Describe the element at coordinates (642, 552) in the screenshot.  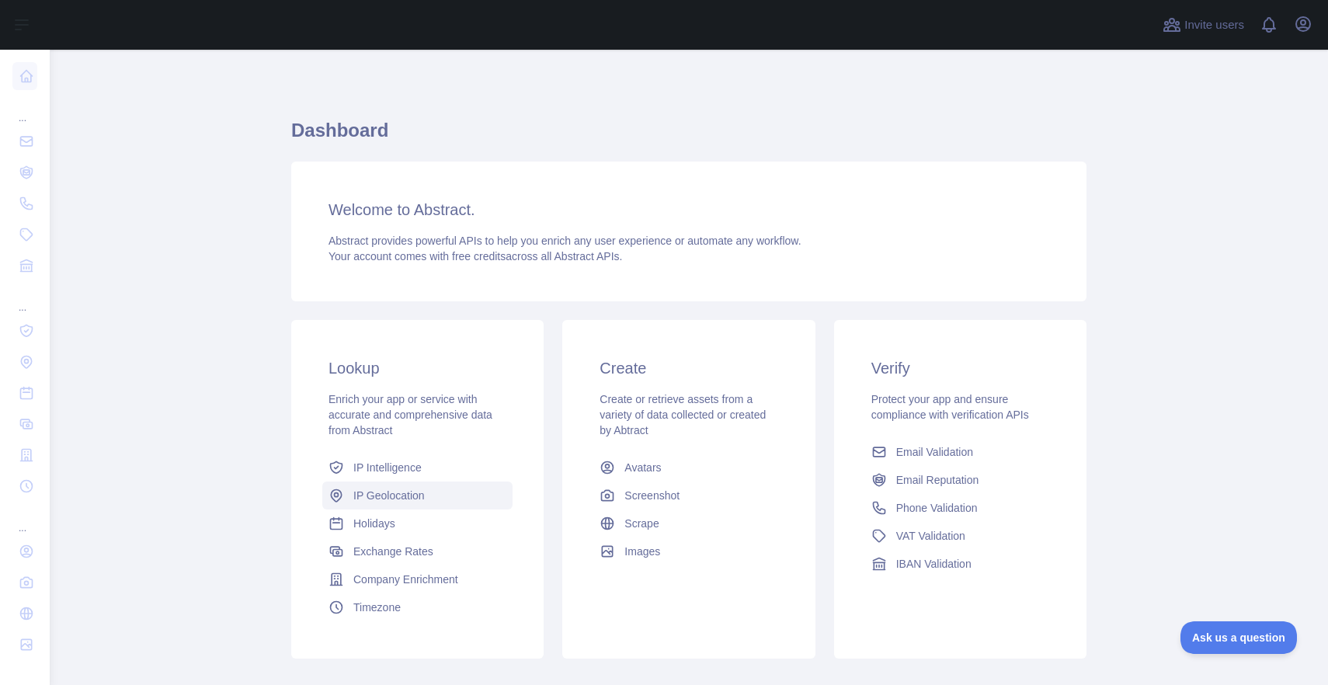
I see `span: Images` at that location.